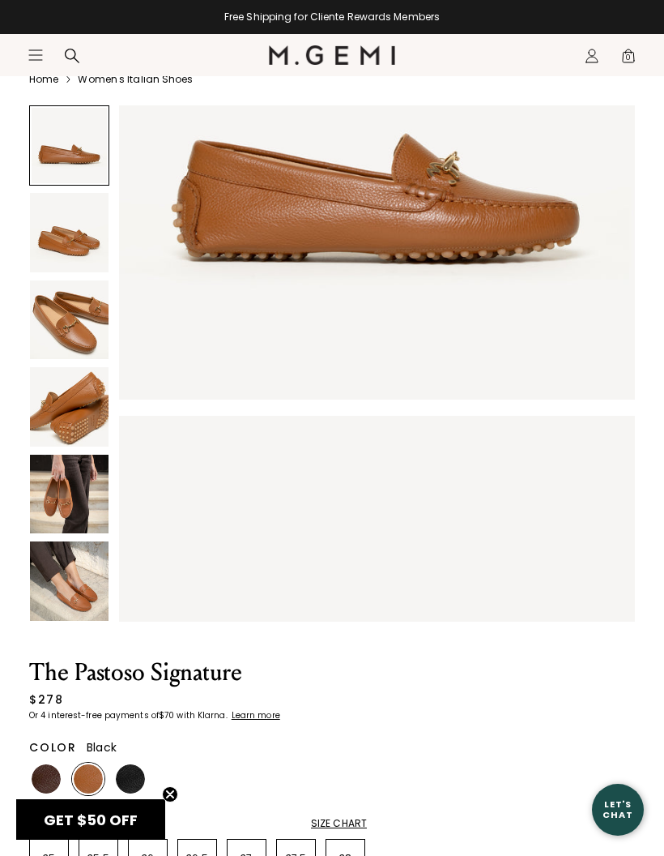  Describe the element at coordinates (198, 673) in the screenshot. I see `h1: The Pastoso Signature` at that location.